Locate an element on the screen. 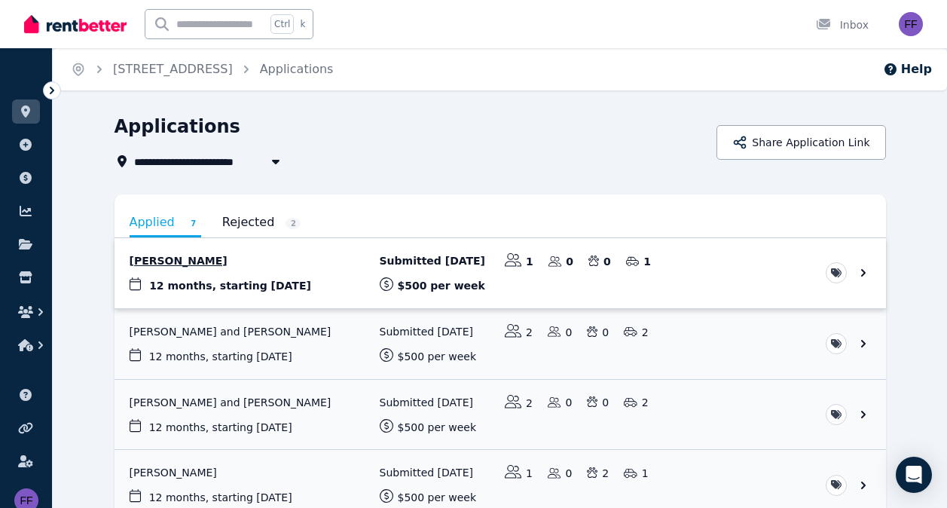  img: Fitch Superannuation Fund is located at coordinates (911, 24).